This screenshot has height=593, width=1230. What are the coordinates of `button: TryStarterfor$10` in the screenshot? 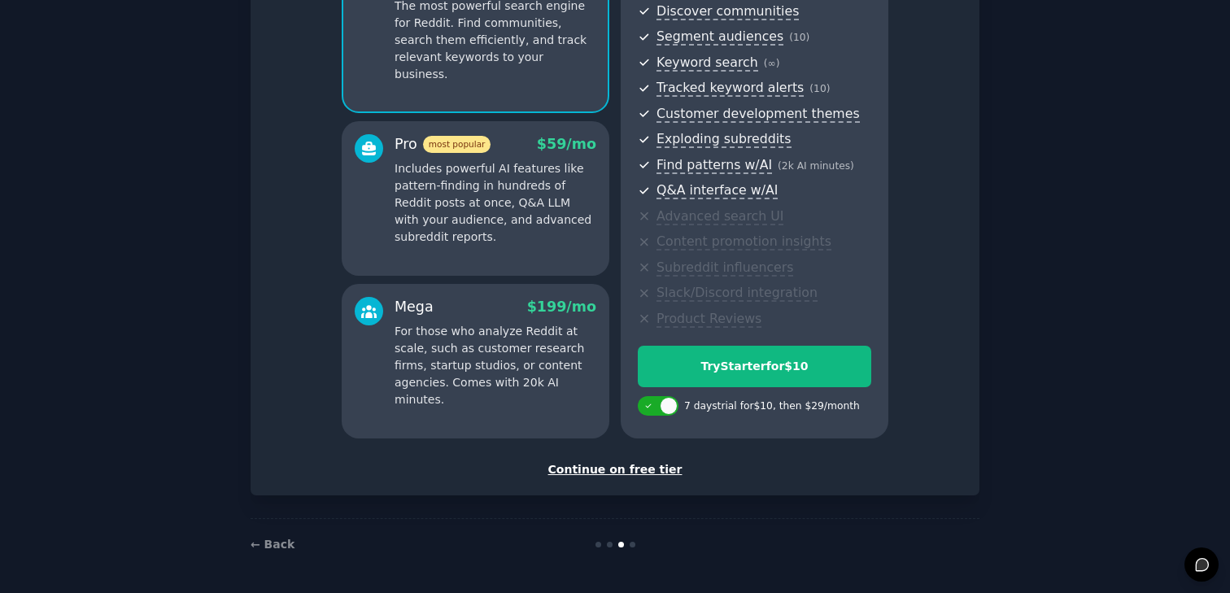 It's located at (754, 366).